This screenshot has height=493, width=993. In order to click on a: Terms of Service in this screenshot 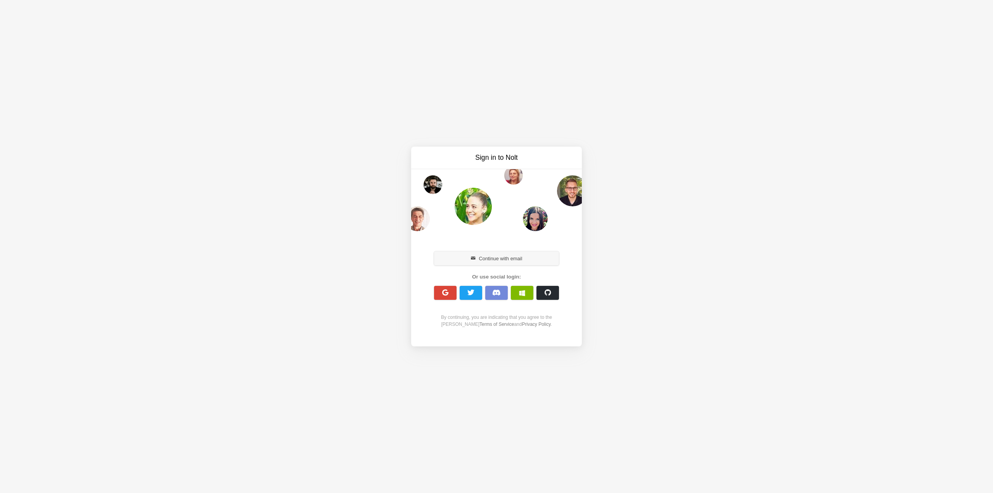, I will do `click(497, 324)`.